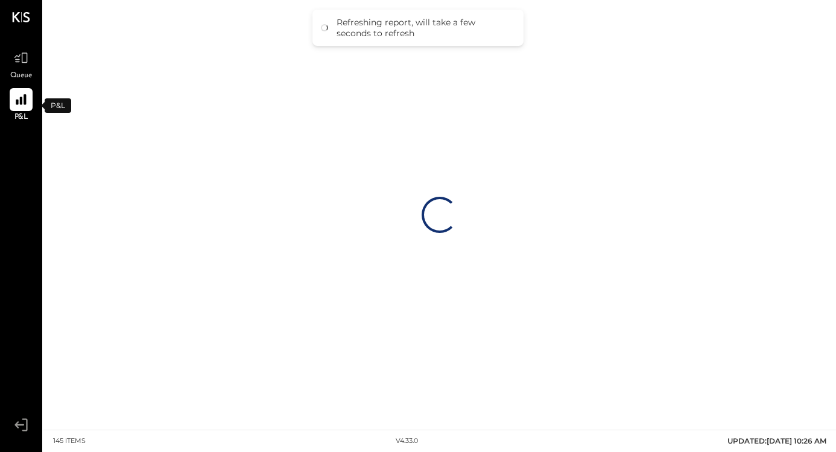 This screenshot has width=836, height=452. Describe the element at coordinates (407, 441) in the screenshot. I see `div: v 4.33.0` at that location.